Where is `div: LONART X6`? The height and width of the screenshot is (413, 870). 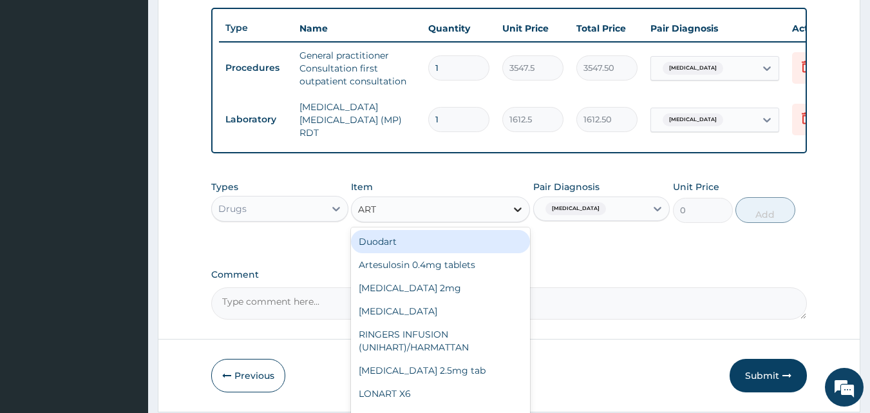
div: LONART X6 is located at coordinates (440, 393).